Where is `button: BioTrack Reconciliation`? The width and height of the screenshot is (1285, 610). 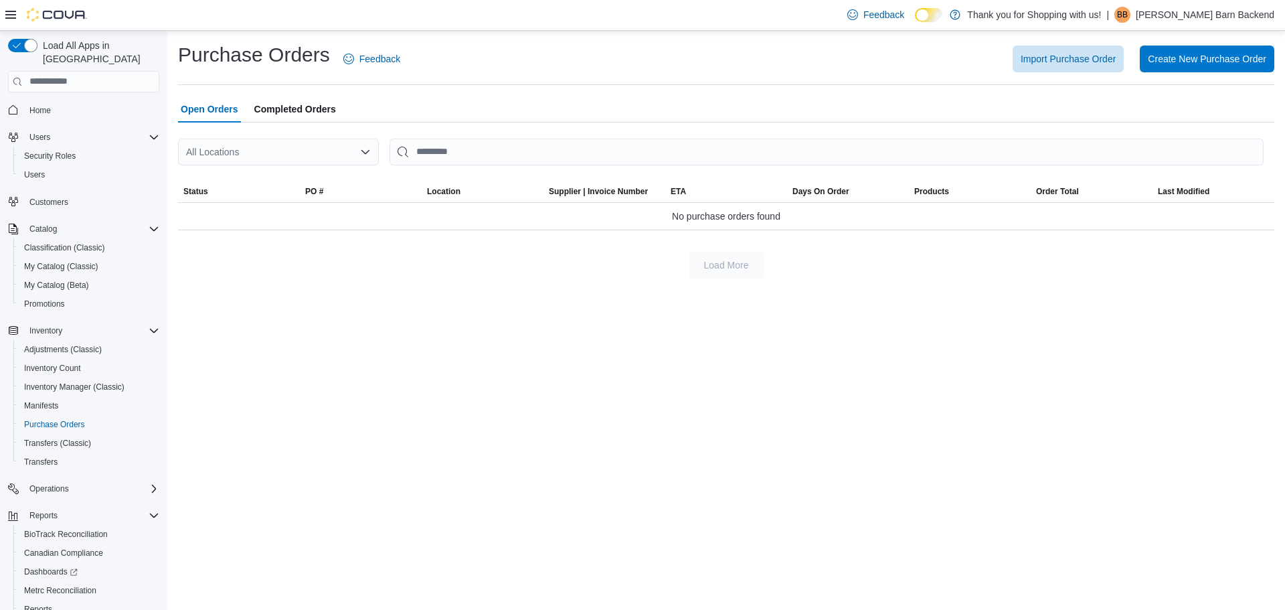
button: BioTrack Reconciliation is located at coordinates (89, 534).